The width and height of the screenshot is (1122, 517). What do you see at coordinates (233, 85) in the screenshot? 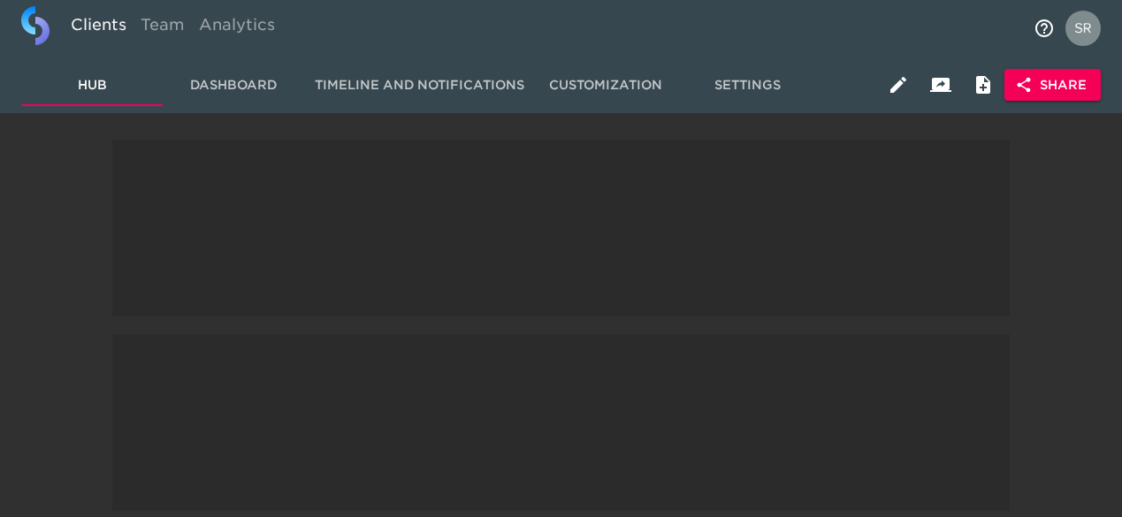
I see `span: Dashboard` at bounding box center [233, 85].